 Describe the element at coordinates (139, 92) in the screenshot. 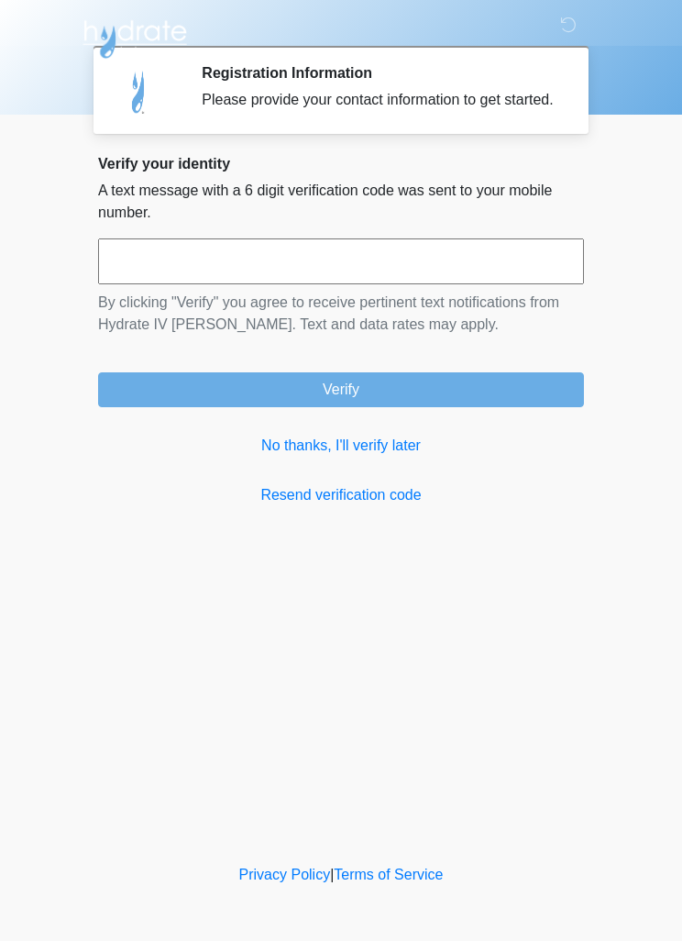

I see `img: Agent Avatar` at that location.